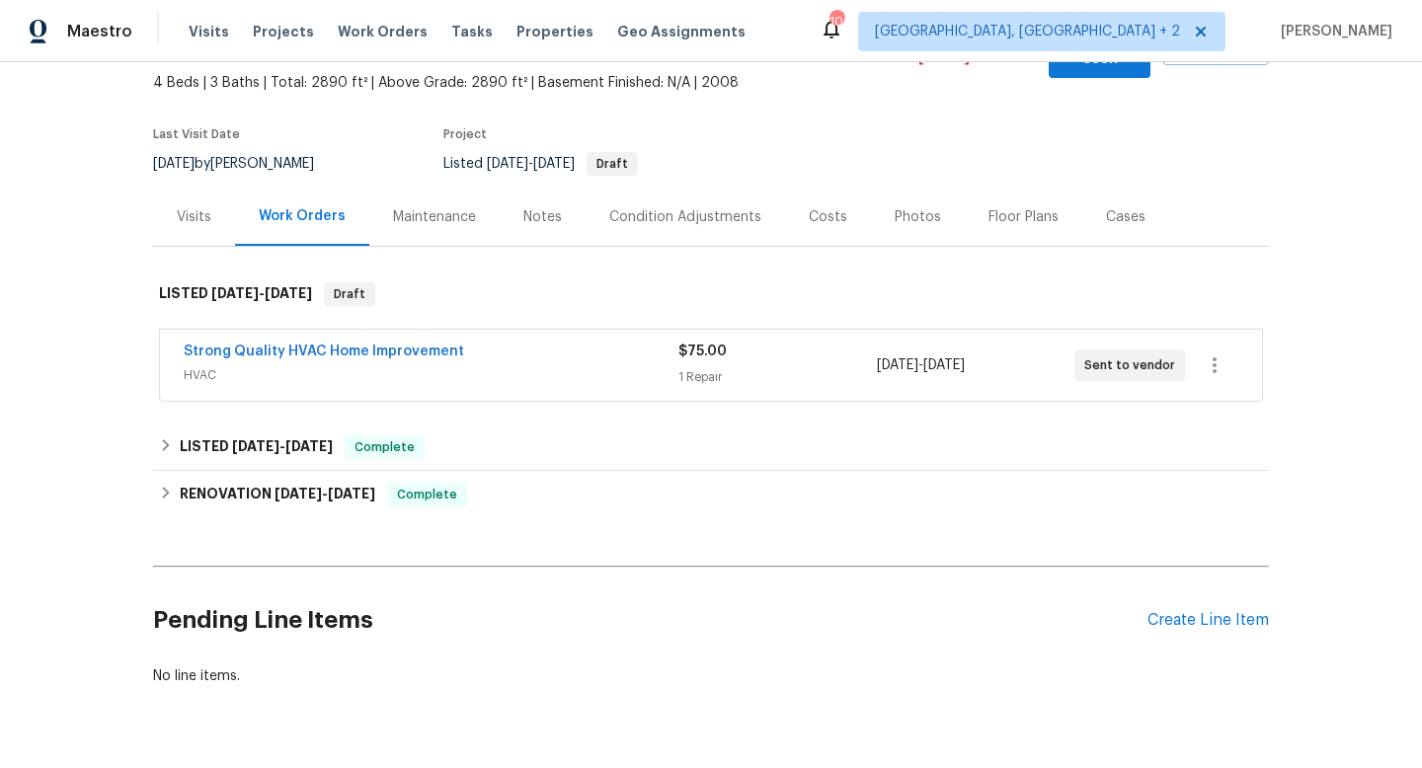 Image resolution: width=1422 pixels, height=768 pixels. Describe the element at coordinates (283, 32) in the screenshot. I see `span: Projects` at that location.